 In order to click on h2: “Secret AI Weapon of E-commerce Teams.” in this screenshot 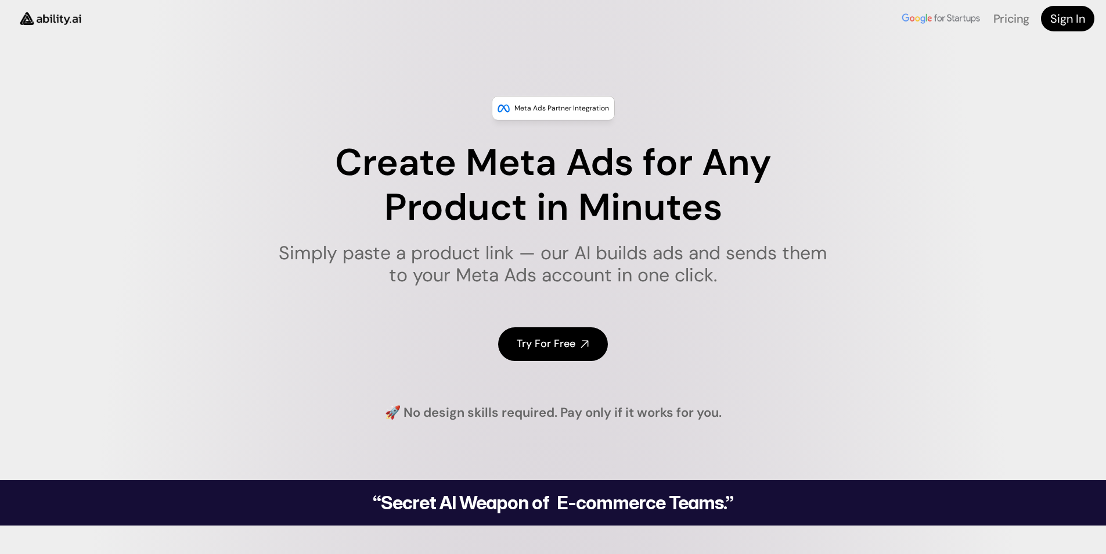, I will do `click(554, 502)`.